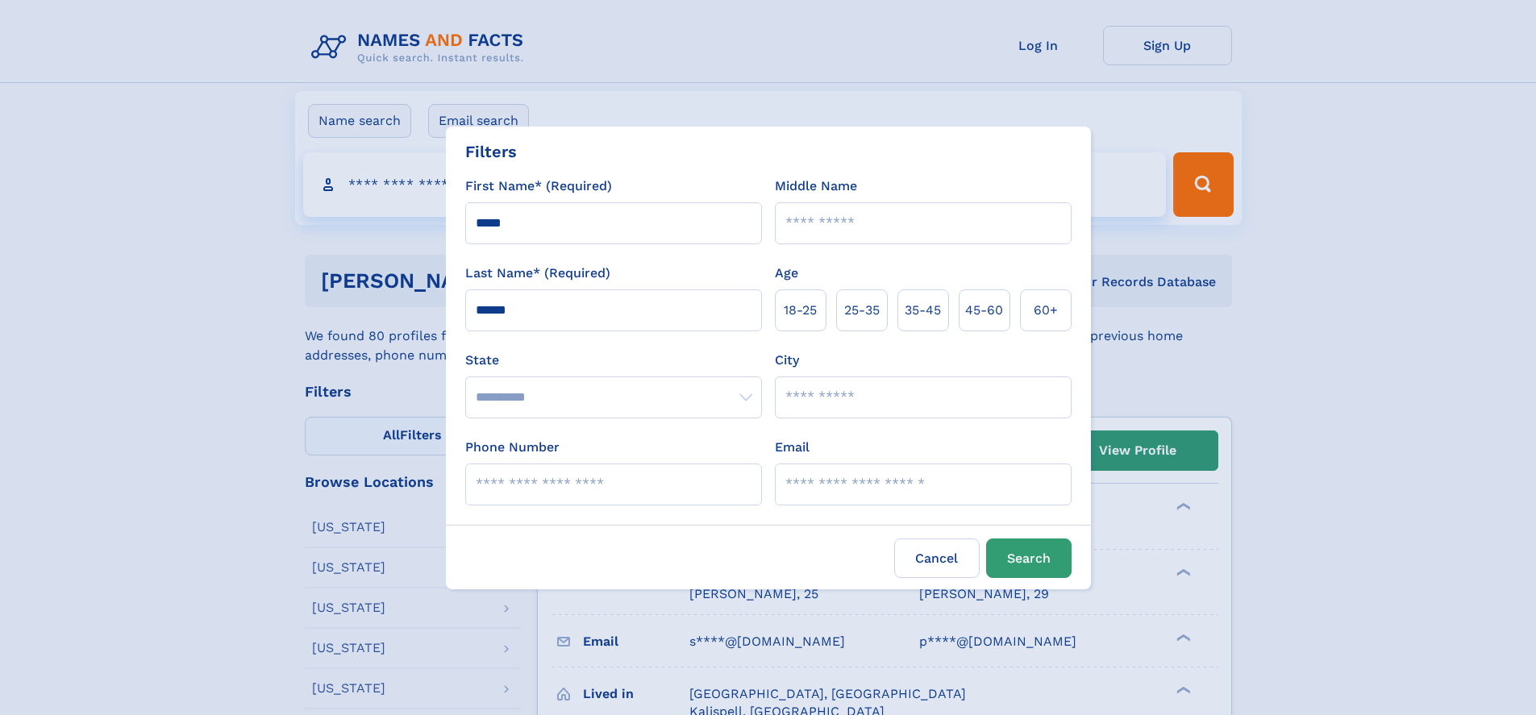 The image size is (1536, 715). What do you see at coordinates (539, 186) in the screenshot?
I see `label: First Name* (Required)` at bounding box center [539, 186].